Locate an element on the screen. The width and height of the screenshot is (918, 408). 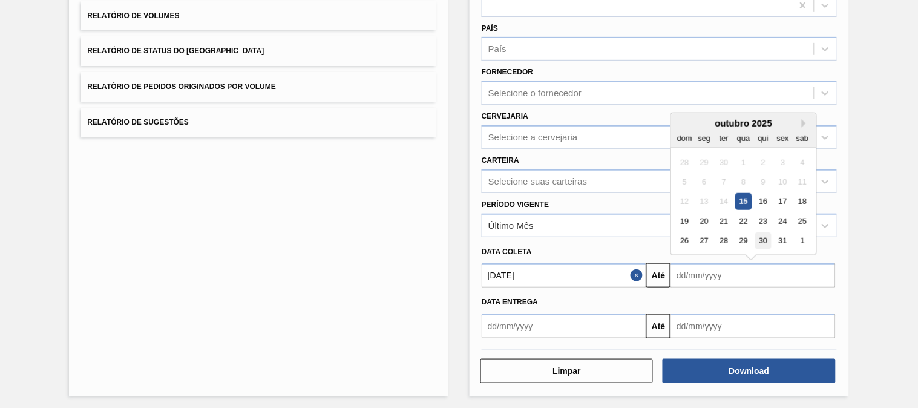
div: qua is located at coordinates (744, 138).